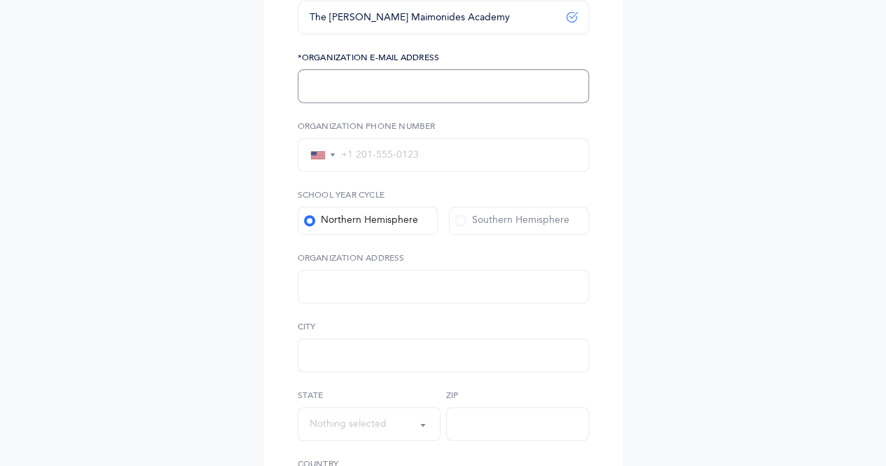 This screenshot has height=466, width=886. What do you see at coordinates (443, 126) in the screenshot?
I see `label: Organization Phone Number` at bounding box center [443, 126].